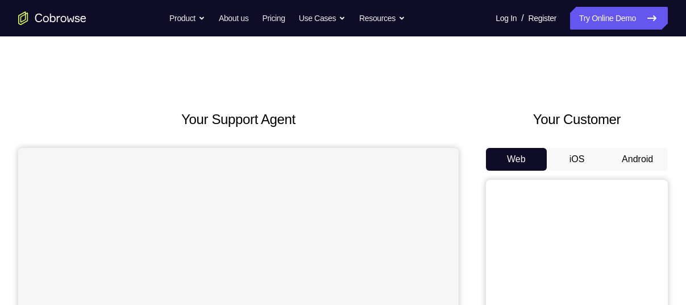  What do you see at coordinates (637, 159) in the screenshot?
I see `button: Android` at bounding box center [637, 159].